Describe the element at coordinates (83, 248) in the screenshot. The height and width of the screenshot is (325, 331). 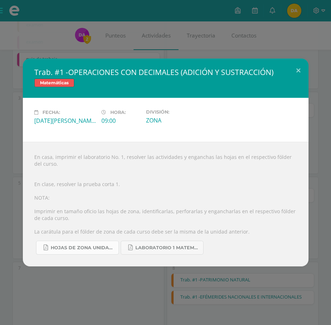
I see `span: HOJAS DE ZONA UNIDAD 4 2025.pdf` at that location.